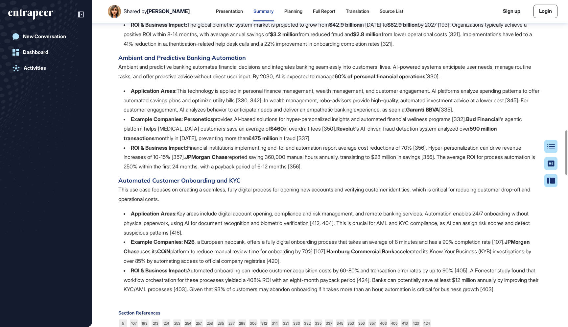 Image resolution: width=568 pixels, height=327 pixels. I want to click on div: Summary, so click(264, 11).